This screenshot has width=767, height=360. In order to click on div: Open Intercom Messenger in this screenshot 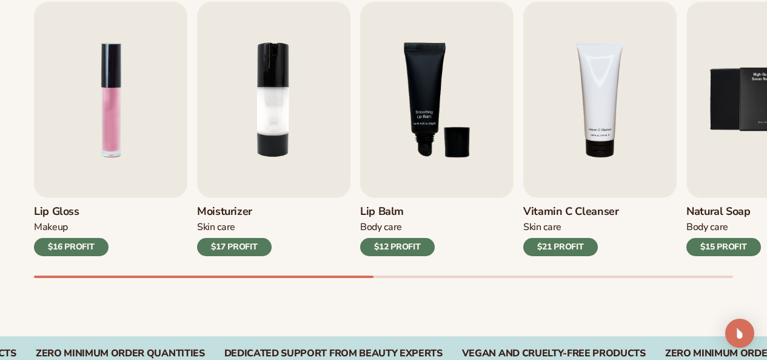, I will do `click(740, 333)`.